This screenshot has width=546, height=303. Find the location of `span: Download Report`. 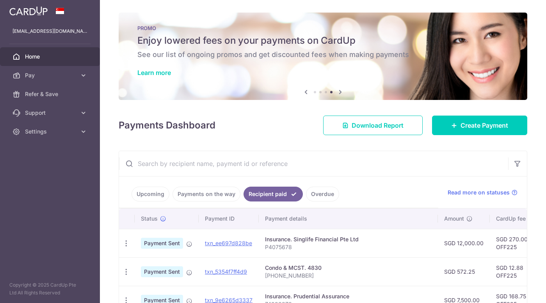

span: Download Report is located at coordinates (378, 125).